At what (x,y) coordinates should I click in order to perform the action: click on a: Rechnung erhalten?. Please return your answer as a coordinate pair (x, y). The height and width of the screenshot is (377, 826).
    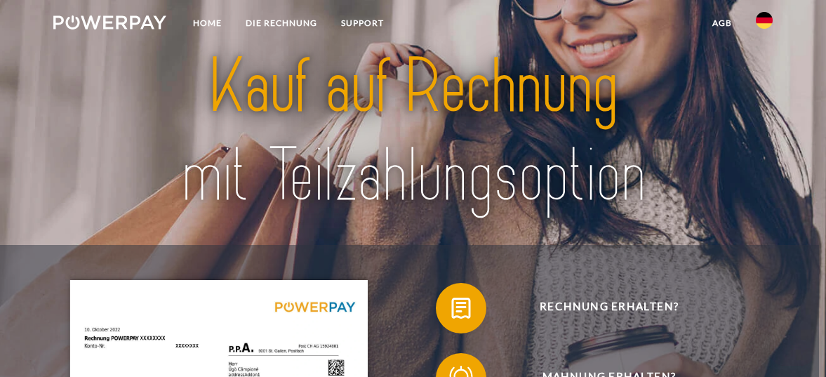
    Looking at the image, I should click on (600, 308).